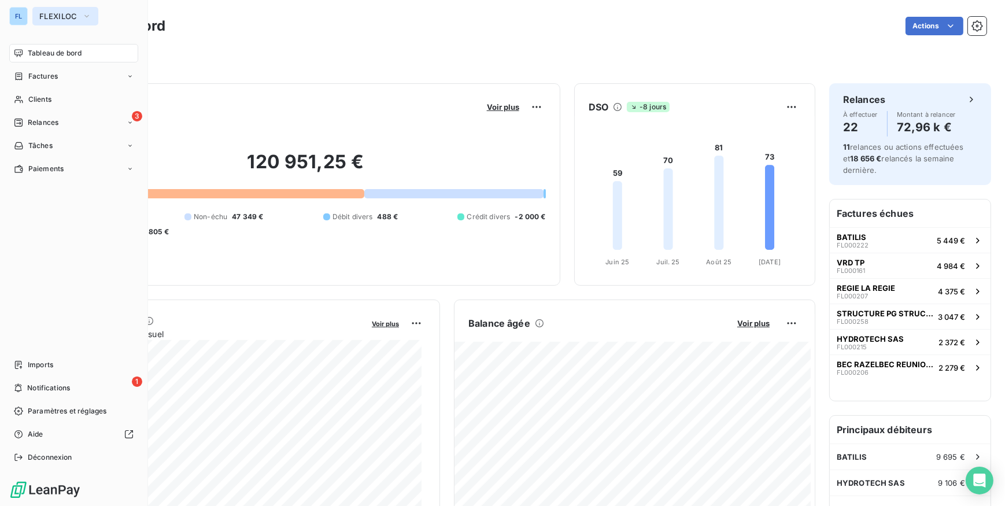  What do you see at coordinates (67, 411) in the screenshot?
I see `span: Paramètres et réglages` at bounding box center [67, 411].